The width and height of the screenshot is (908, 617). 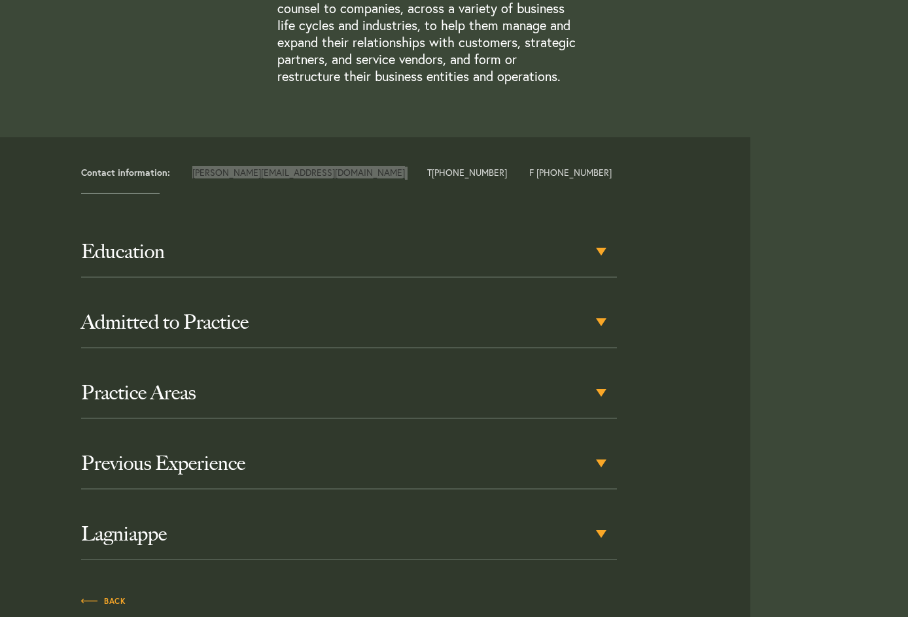 I want to click on span: Back, so click(x=103, y=602).